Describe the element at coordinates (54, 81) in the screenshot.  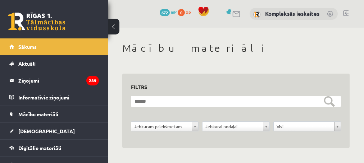
I see `a: Ziņojumi289` at that location.